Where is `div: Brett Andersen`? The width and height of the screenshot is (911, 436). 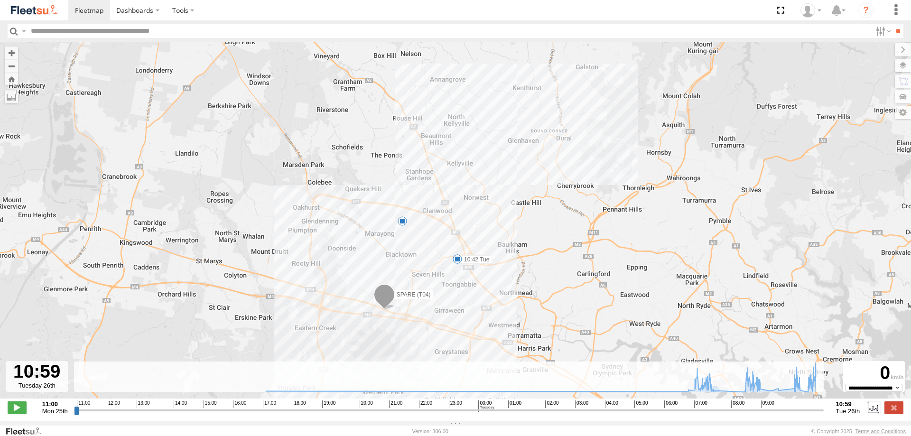
div: Brett Andersen is located at coordinates (811, 10).